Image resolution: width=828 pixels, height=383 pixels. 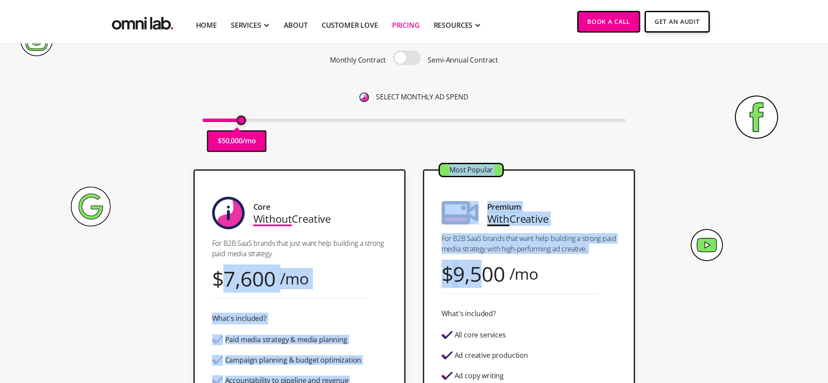 I want to click on div: Paid media strategy & media planning, so click(x=286, y=340).